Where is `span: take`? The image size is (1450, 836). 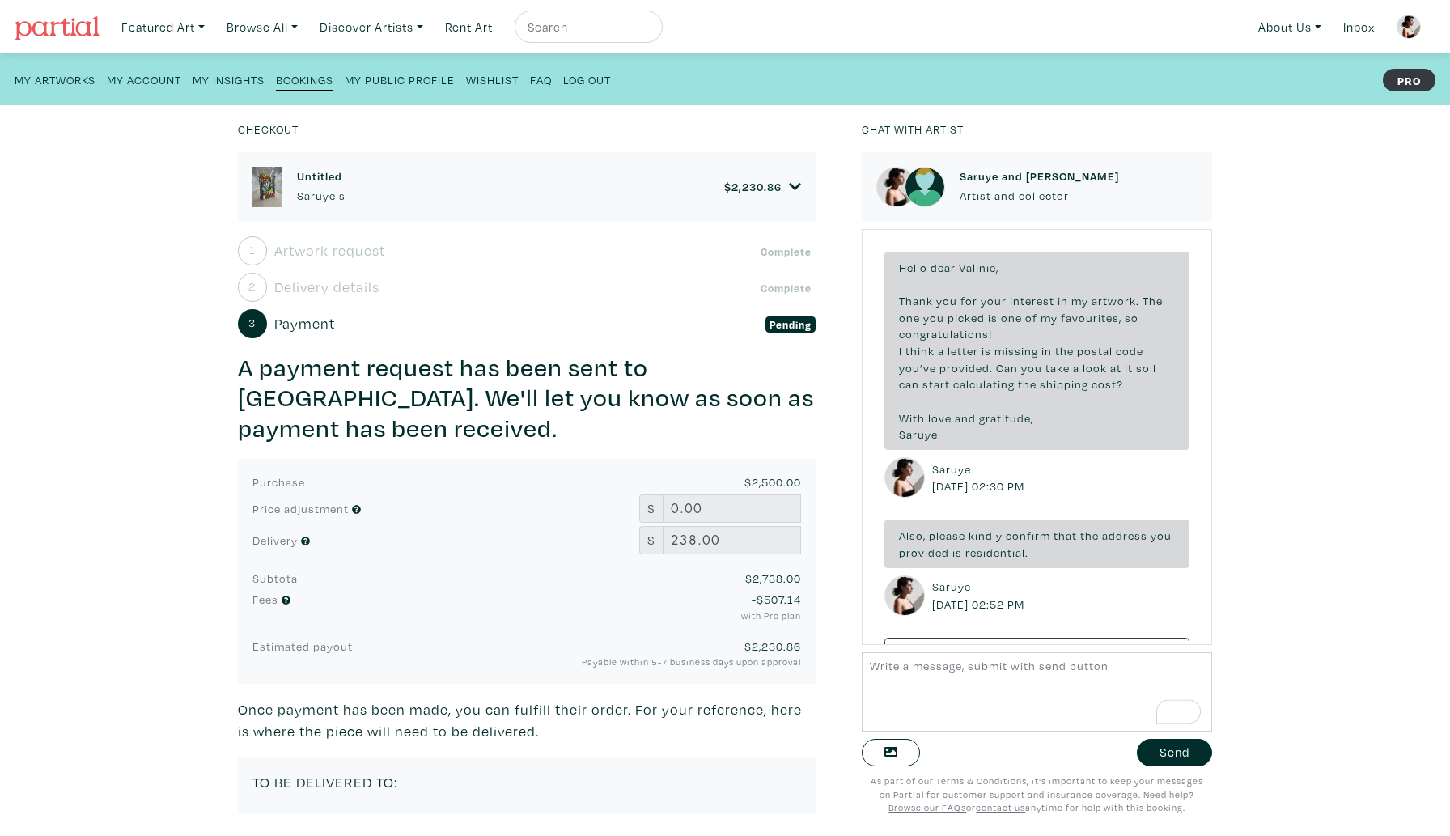
span: take is located at coordinates (1058, 367).